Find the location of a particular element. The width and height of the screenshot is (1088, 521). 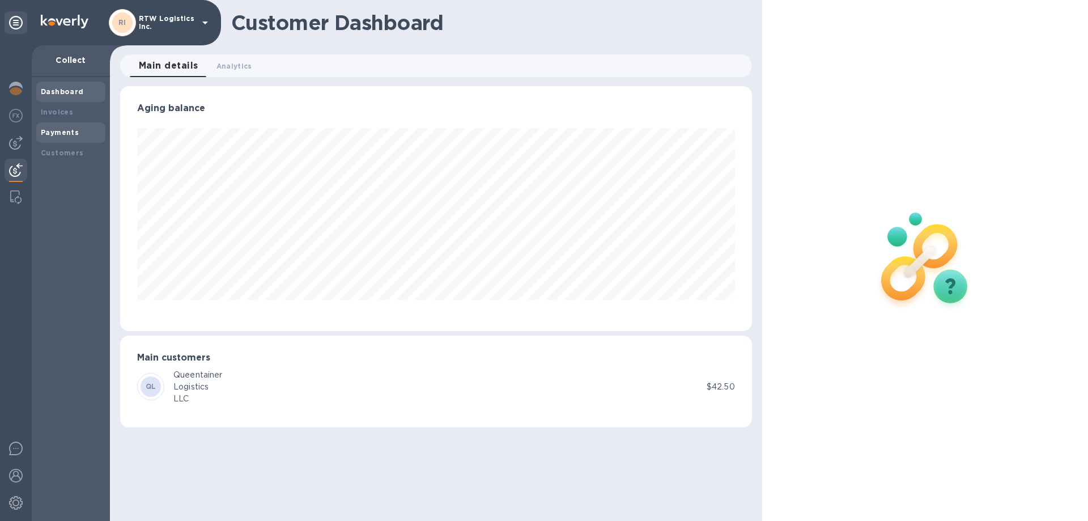

h1: Customer Dashboard is located at coordinates (487, 23).